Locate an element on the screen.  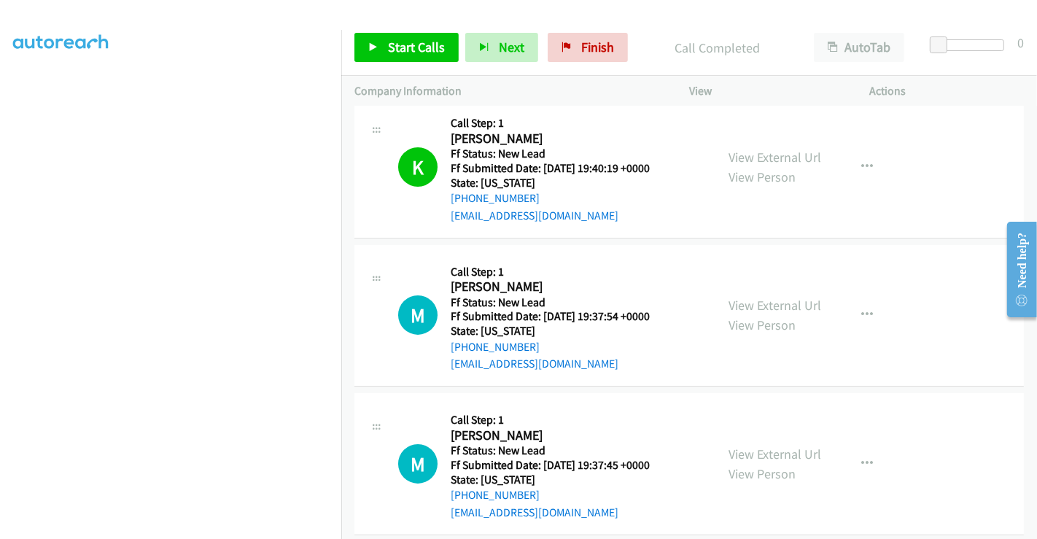
p: Call Completed is located at coordinates (717, 47).